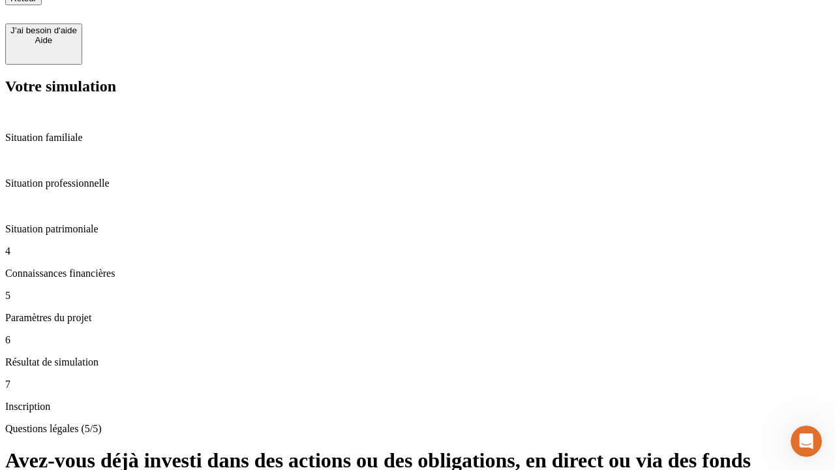 The image size is (835, 470). Describe the element at coordinates (418, 429) in the screenshot. I see `p: Questions légales (5/5)` at that location.